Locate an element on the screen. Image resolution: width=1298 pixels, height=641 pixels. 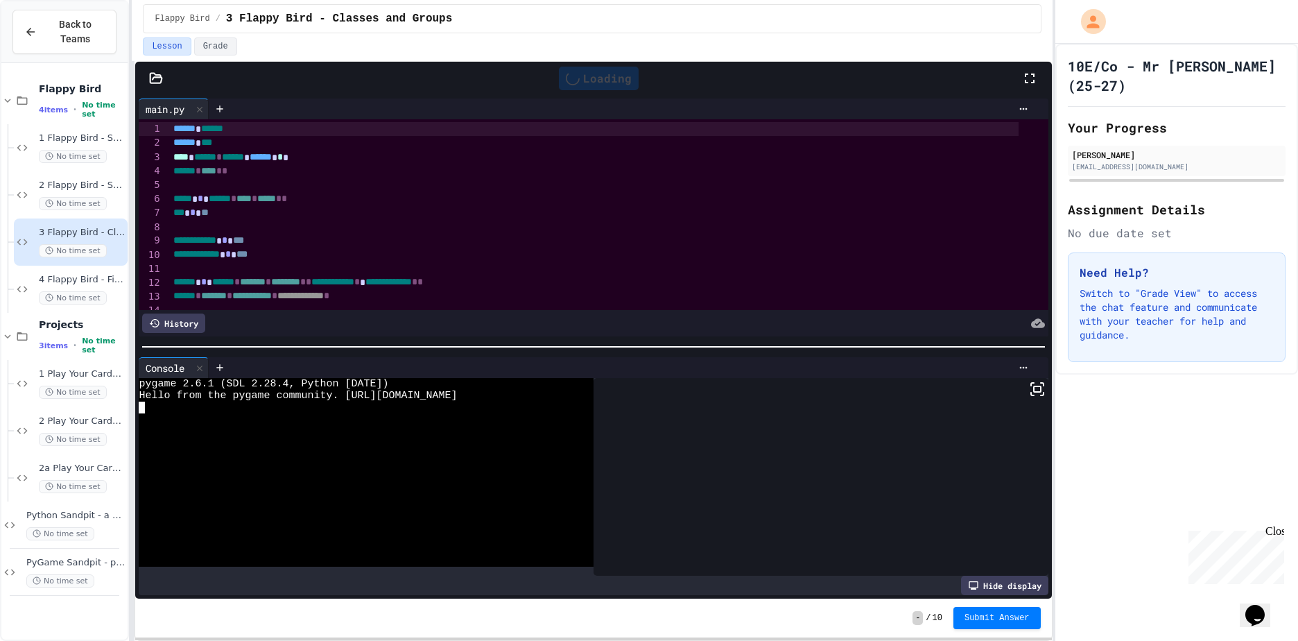
div: Chat with us now!Close is located at coordinates (51, 46).